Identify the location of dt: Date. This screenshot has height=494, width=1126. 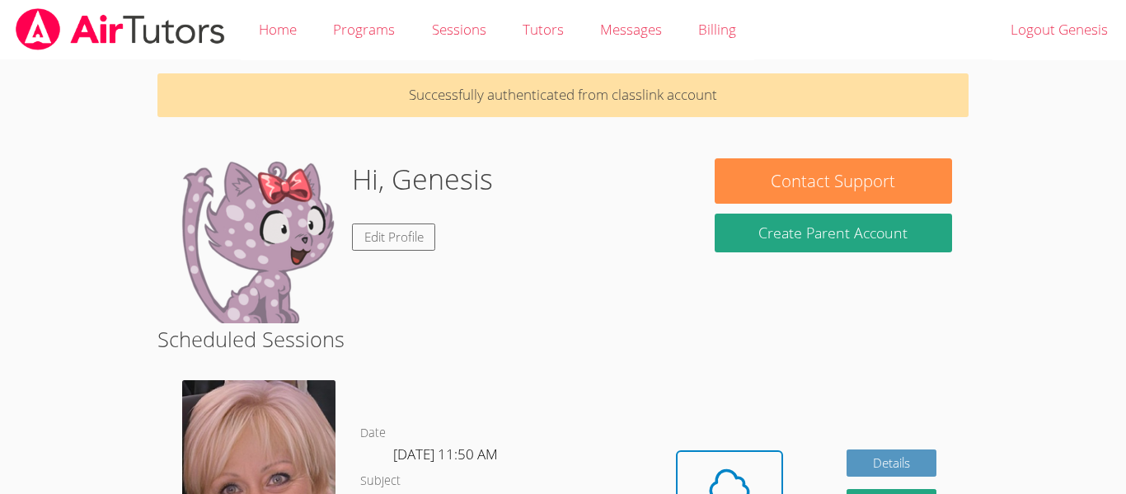
(372, 433).